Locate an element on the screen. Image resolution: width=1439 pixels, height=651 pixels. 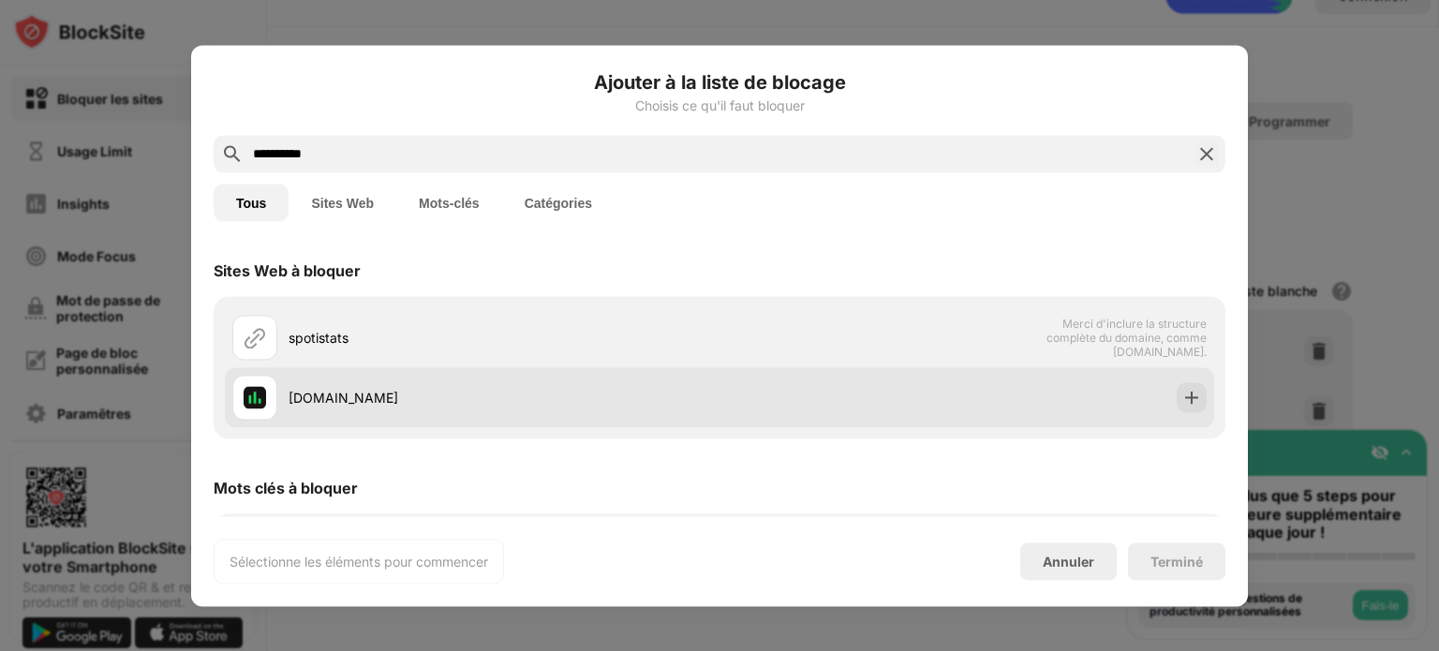
button: Catégories is located at coordinates (558, 202).